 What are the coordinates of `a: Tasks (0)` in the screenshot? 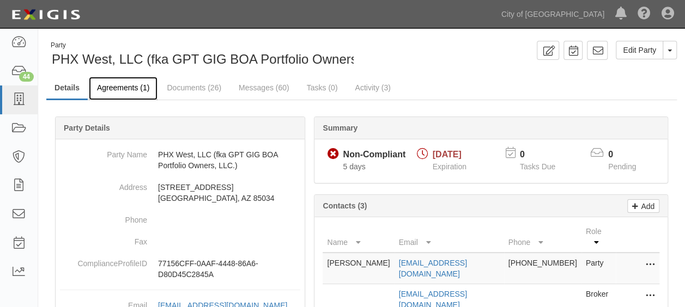 It's located at (322, 88).